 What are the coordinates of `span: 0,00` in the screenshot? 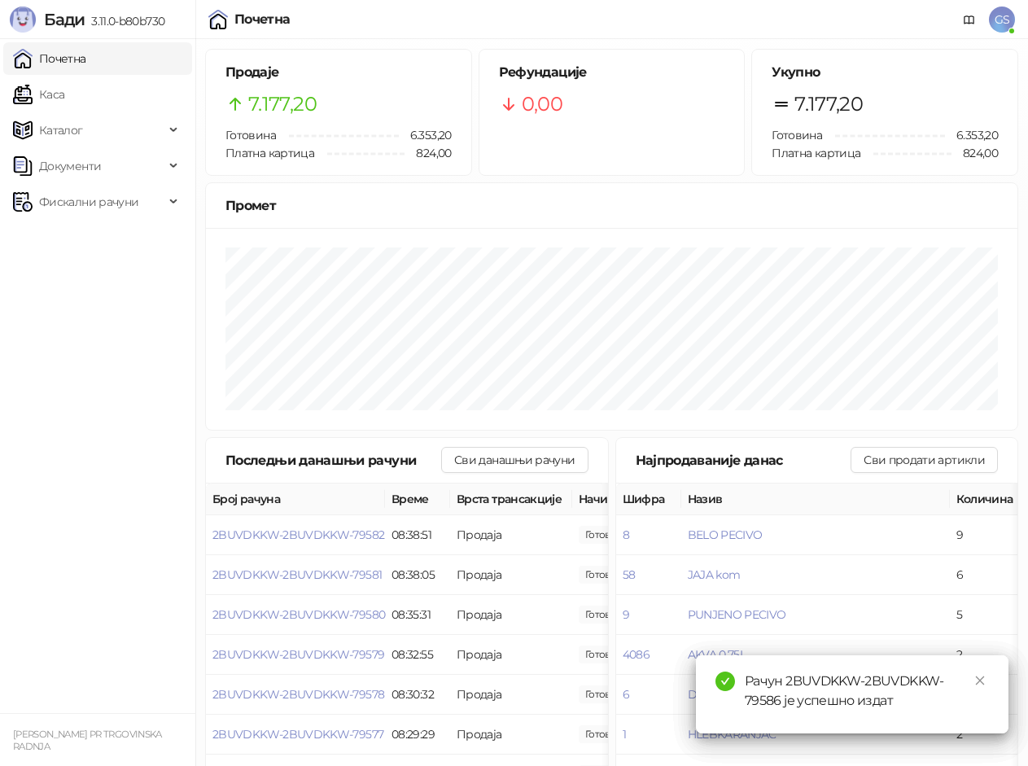 It's located at (542, 104).